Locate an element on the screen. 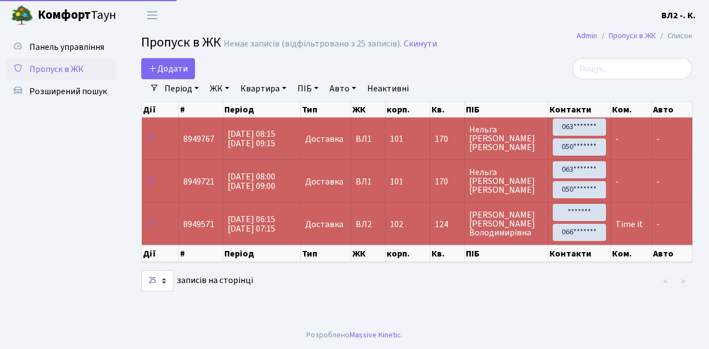 The image size is (709, 349). a: ПІБ is located at coordinates (308, 89).